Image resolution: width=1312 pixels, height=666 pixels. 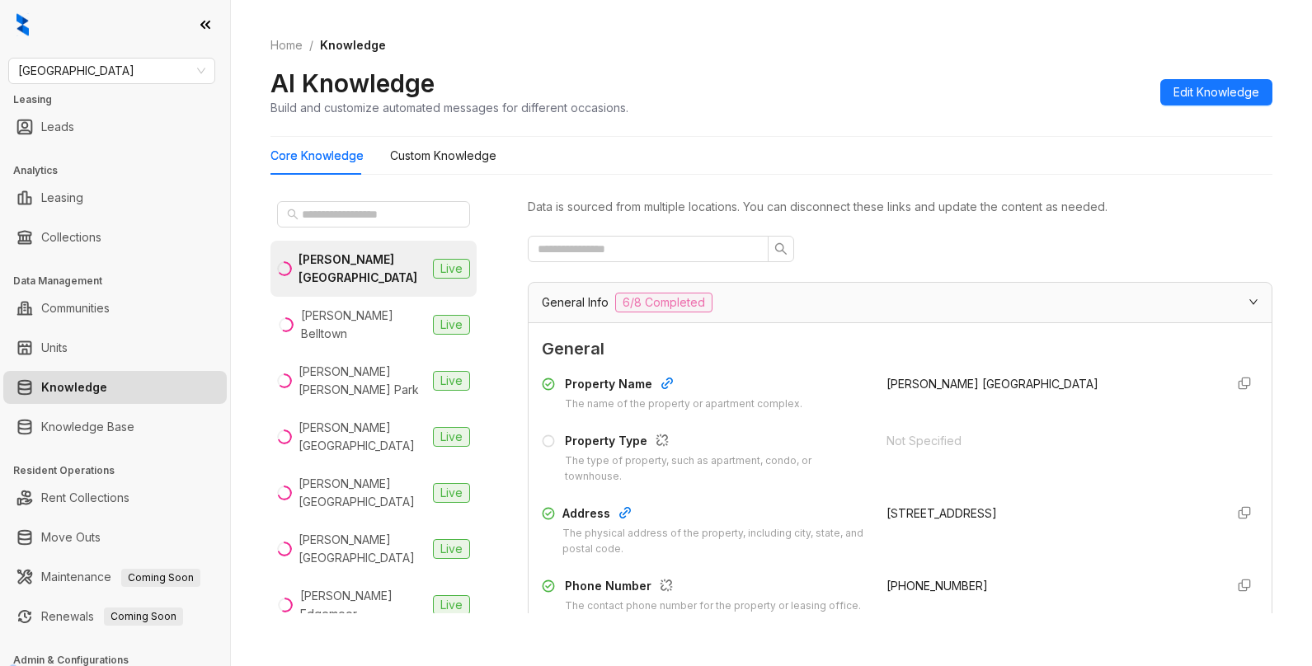 What do you see at coordinates (714, 542) in the screenshot?
I see `div: The physical address of the property, including city, state, and postal code.` at bounding box center [714, 542].